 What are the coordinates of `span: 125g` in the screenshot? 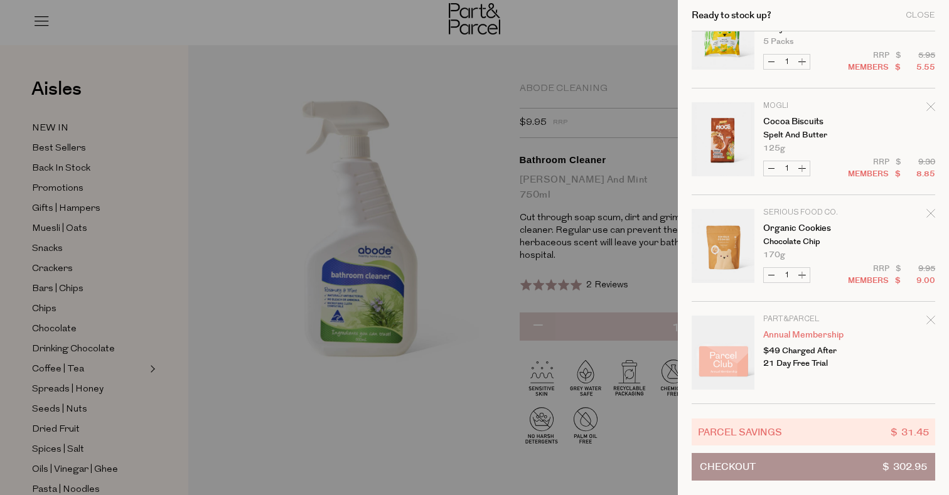 It's located at (774, 148).